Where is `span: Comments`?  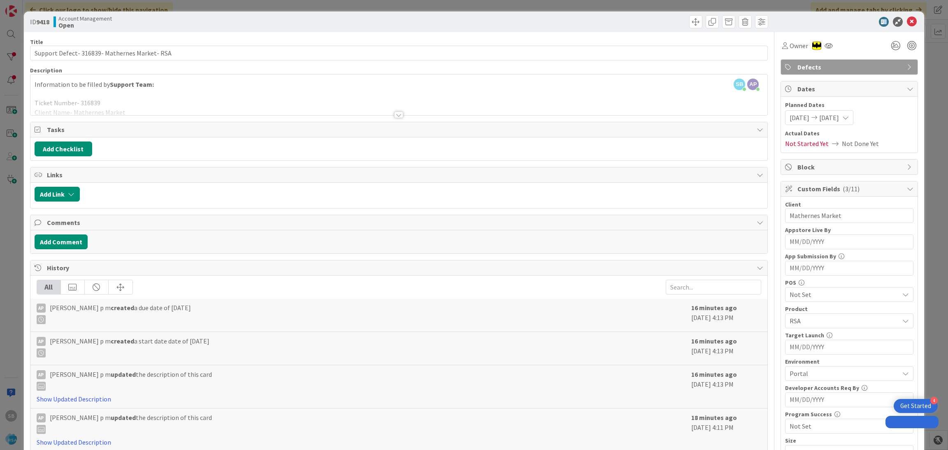
span: Comments is located at coordinates (400, 223).